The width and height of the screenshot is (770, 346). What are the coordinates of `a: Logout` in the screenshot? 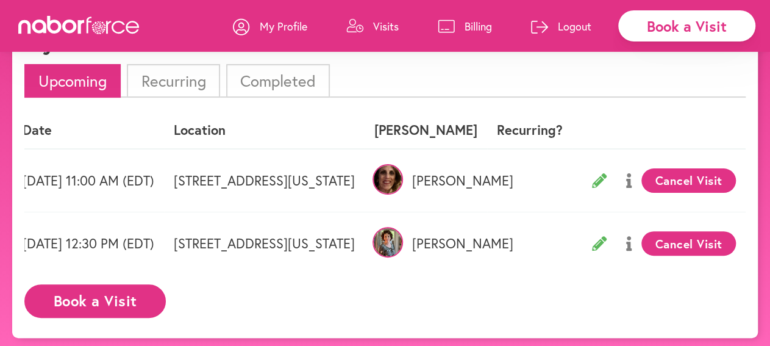 It's located at (561, 26).